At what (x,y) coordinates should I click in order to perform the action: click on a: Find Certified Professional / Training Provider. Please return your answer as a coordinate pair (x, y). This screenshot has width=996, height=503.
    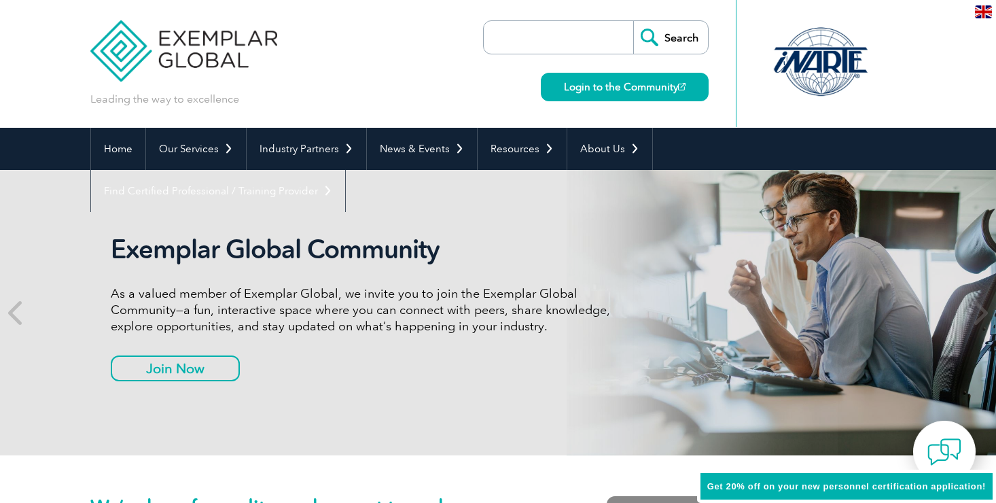
    Looking at the image, I should click on (218, 191).